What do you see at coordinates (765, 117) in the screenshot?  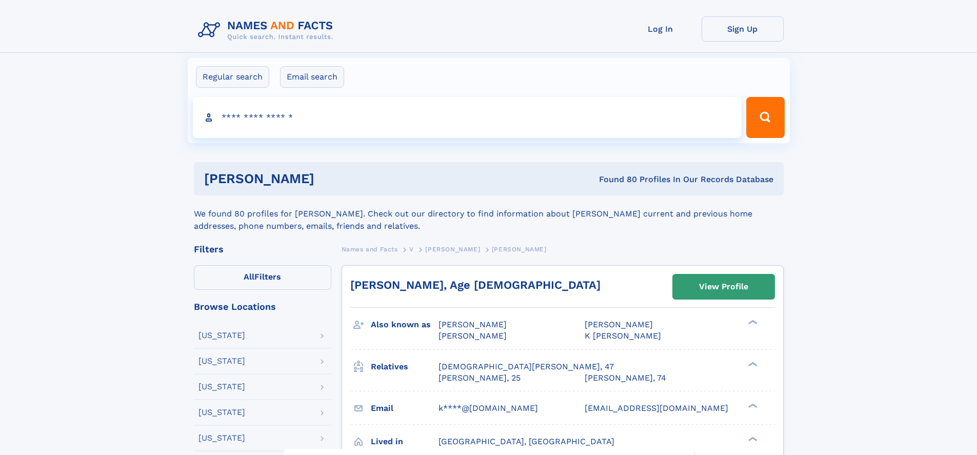 I see `button: Search Button` at bounding box center [765, 117].